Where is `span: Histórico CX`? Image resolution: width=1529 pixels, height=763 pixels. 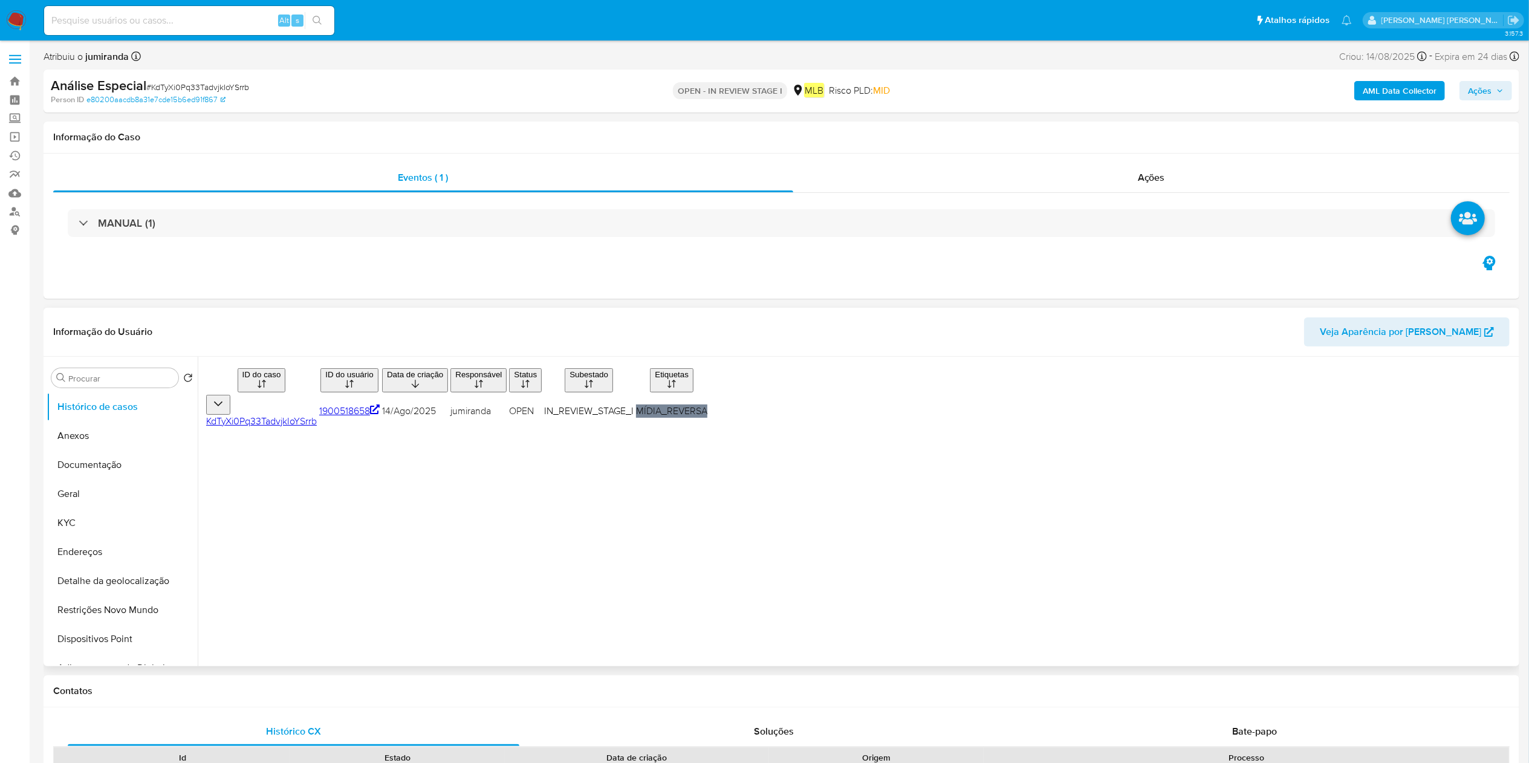
span: Histórico CX is located at coordinates (293, 731).